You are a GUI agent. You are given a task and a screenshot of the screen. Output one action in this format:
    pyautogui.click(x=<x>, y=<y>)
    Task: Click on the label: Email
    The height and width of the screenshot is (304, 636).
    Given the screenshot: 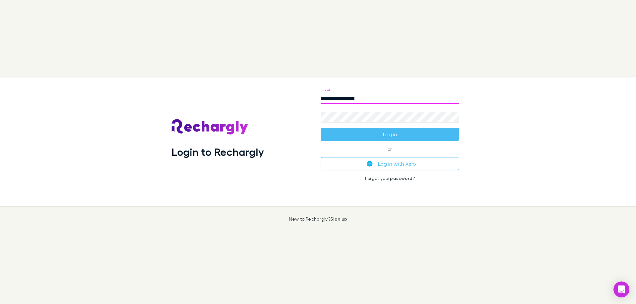 What is the action you would take?
    pyautogui.click(x=325, y=90)
    